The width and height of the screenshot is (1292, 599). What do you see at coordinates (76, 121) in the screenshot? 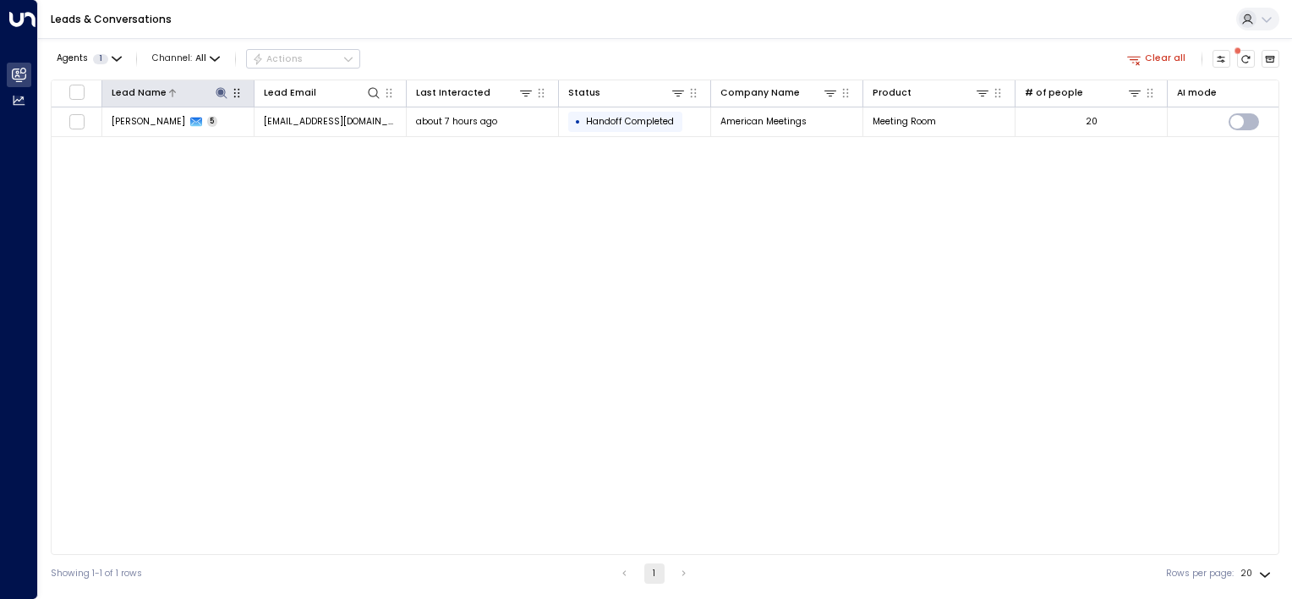
I see `span: Toggle select row` at bounding box center [76, 121].